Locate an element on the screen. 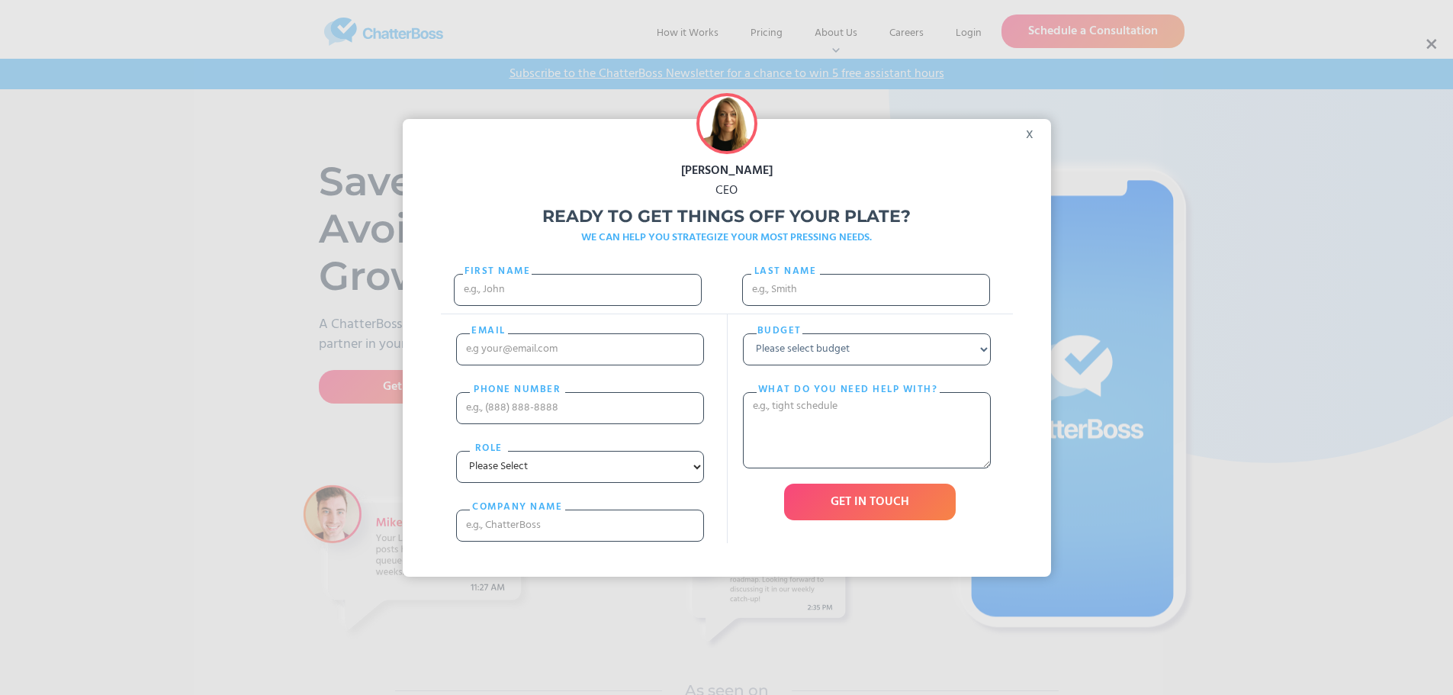 The height and width of the screenshot is (695, 1453). input: GET IN TOUCH is located at coordinates (870, 502).